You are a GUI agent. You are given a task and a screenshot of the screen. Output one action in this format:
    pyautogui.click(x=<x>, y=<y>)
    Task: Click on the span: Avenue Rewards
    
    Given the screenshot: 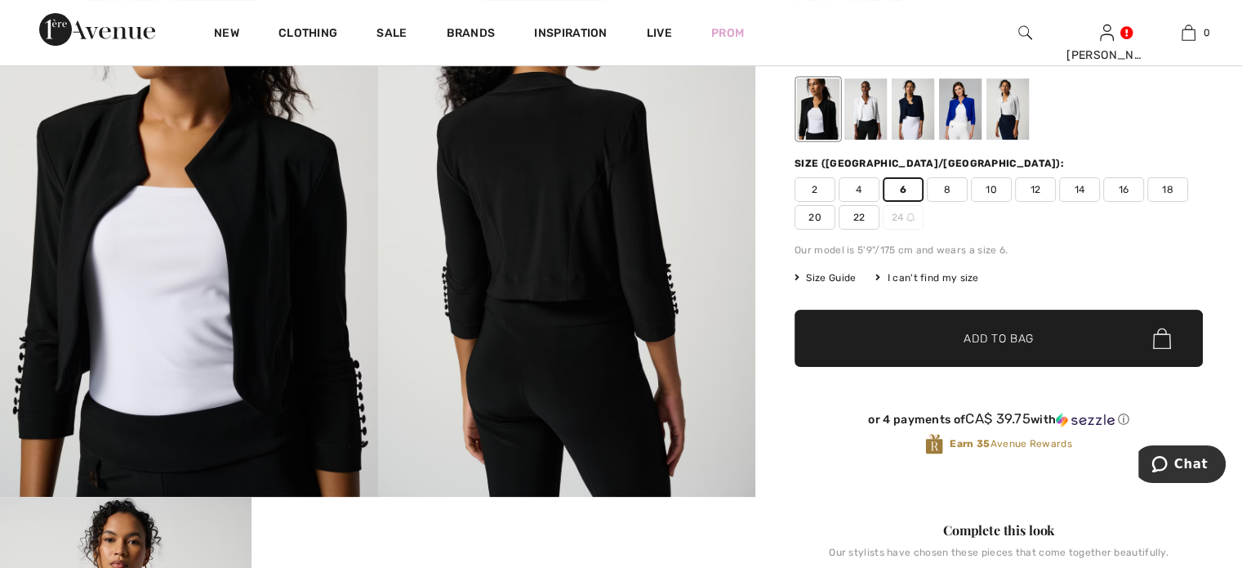 What is the action you would take?
    pyautogui.click(x=1010, y=443)
    